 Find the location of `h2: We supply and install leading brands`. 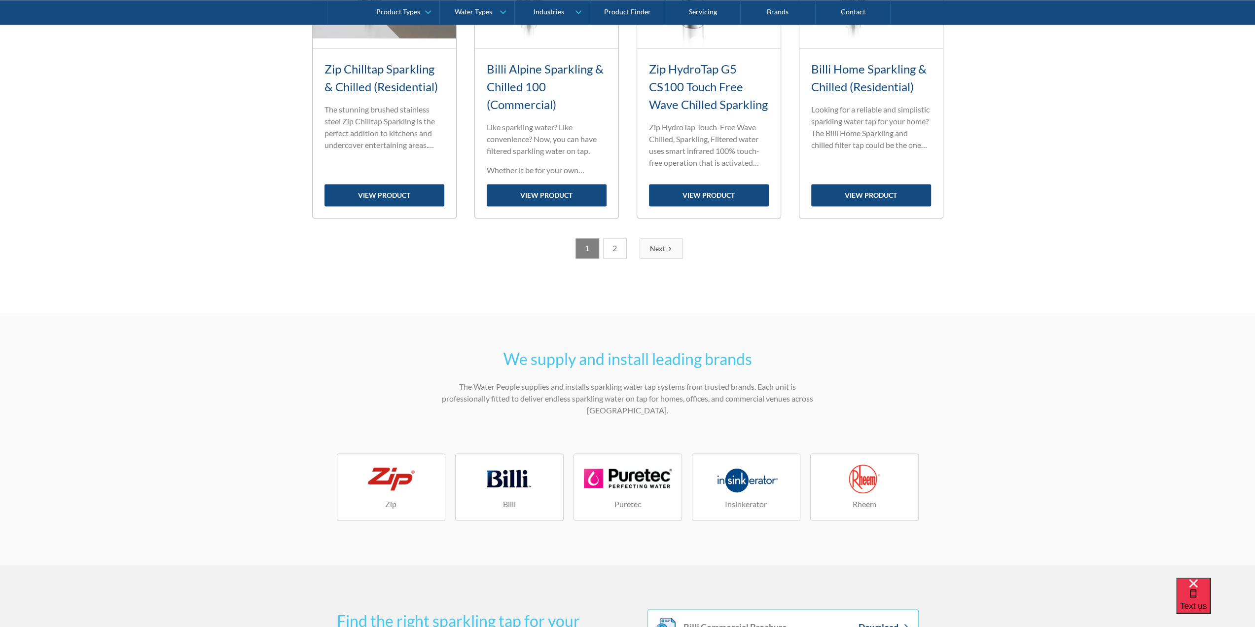

h2: We supply and install leading brands is located at coordinates (628, 359).